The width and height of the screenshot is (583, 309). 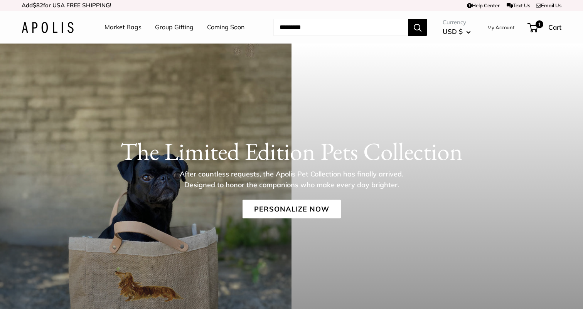 What do you see at coordinates (226, 27) in the screenshot?
I see `a: Coming Soon` at bounding box center [226, 27].